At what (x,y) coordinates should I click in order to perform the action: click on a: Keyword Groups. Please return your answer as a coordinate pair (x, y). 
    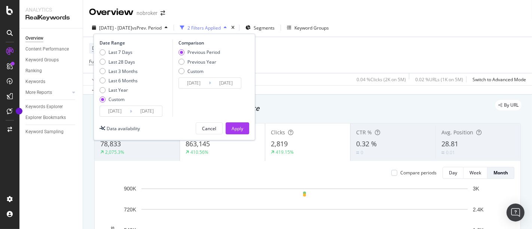
    Looking at the image, I should click on (51, 60).